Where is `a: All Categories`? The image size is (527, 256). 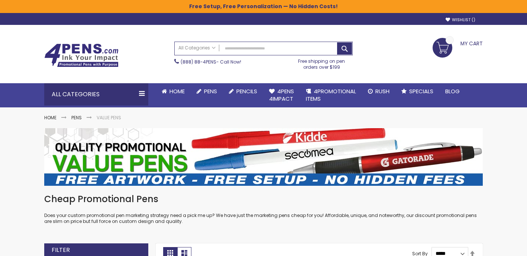 a: All Categories is located at coordinates (197, 48).